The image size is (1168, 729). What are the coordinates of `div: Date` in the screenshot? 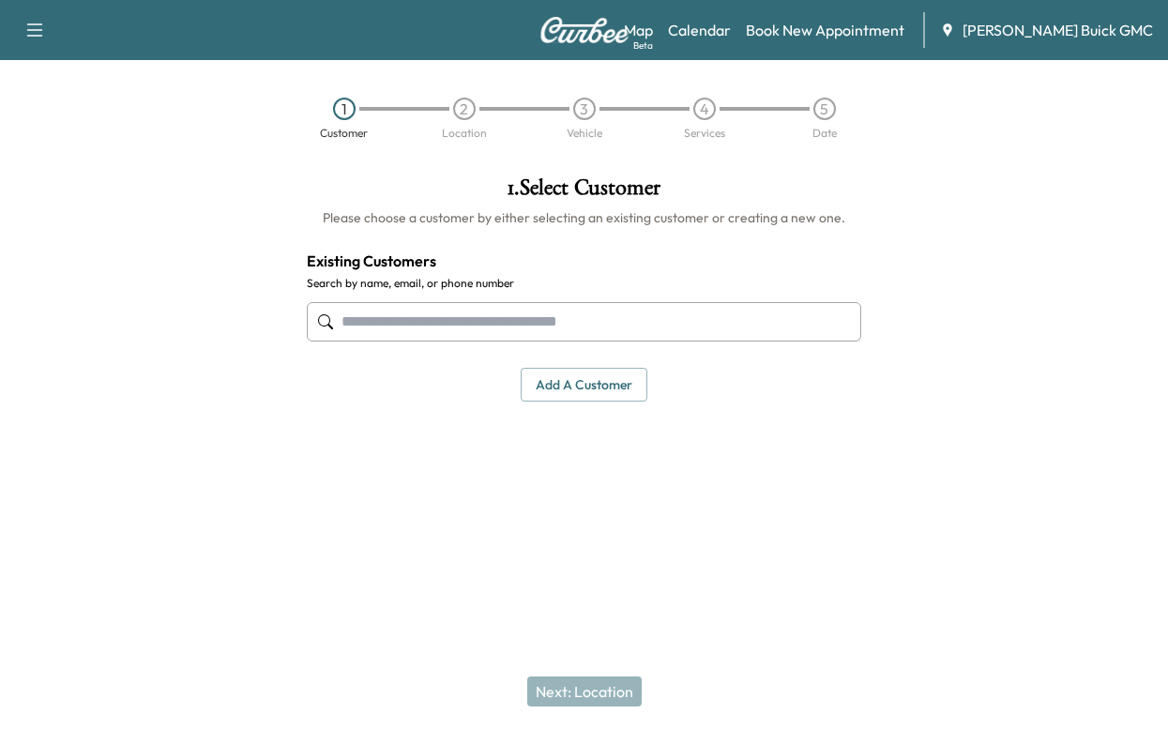 It's located at (825, 133).